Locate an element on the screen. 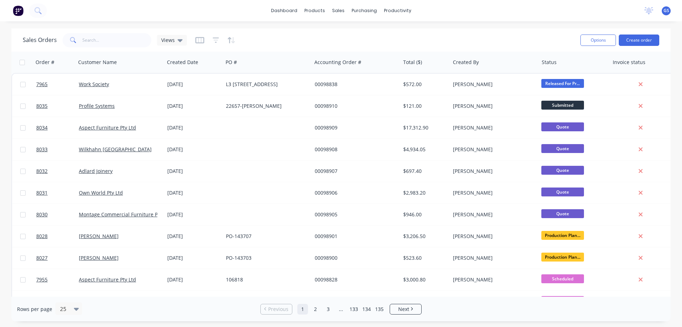 The image size is (682, 327). div: $121.00 is located at coordinates (424, 106).